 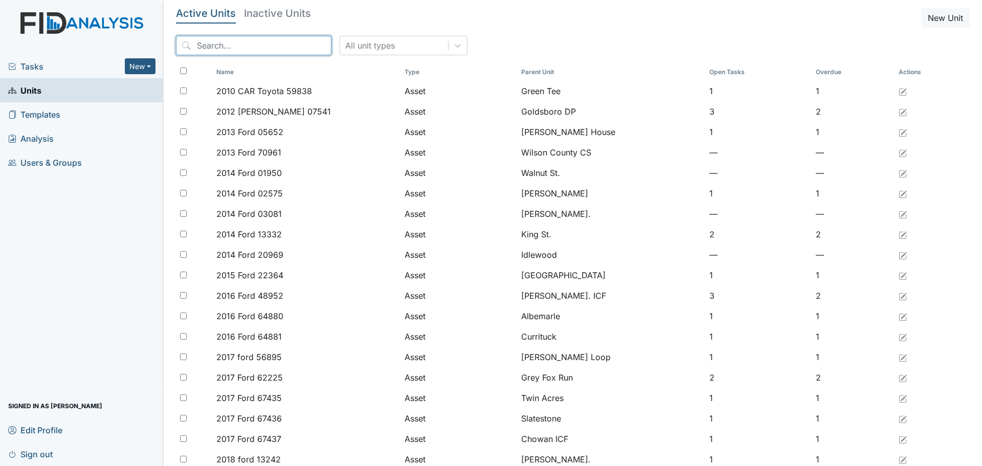 What do you see at coordinates (206, 13) in the screenshot?
I see `h5: Active Units` at bounding box center [206, 13].